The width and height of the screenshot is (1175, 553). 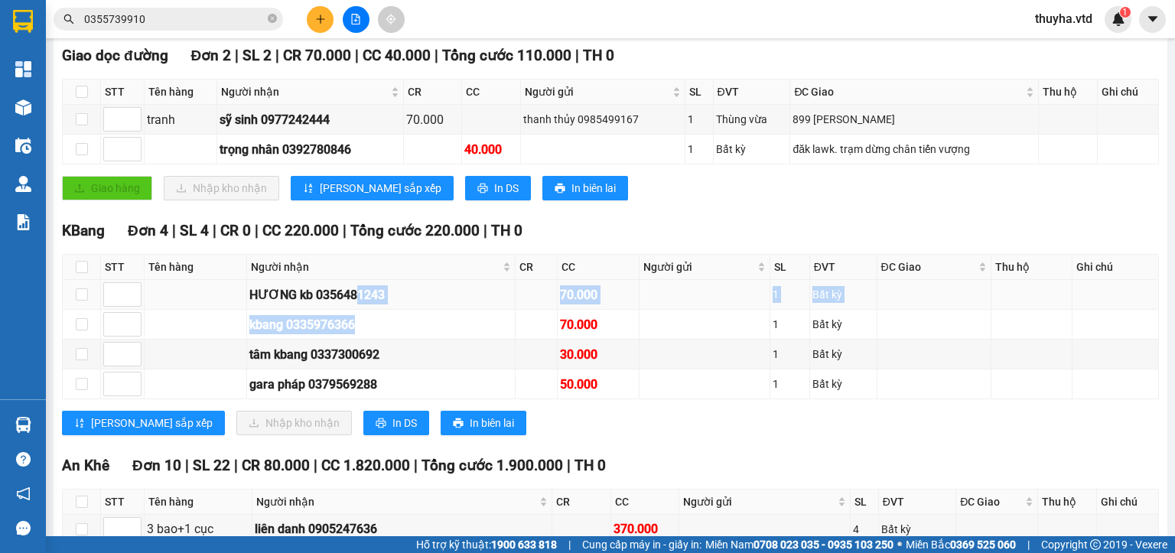 I want to click on div: 3 bao+1 cục, so click(x=198, y=528).